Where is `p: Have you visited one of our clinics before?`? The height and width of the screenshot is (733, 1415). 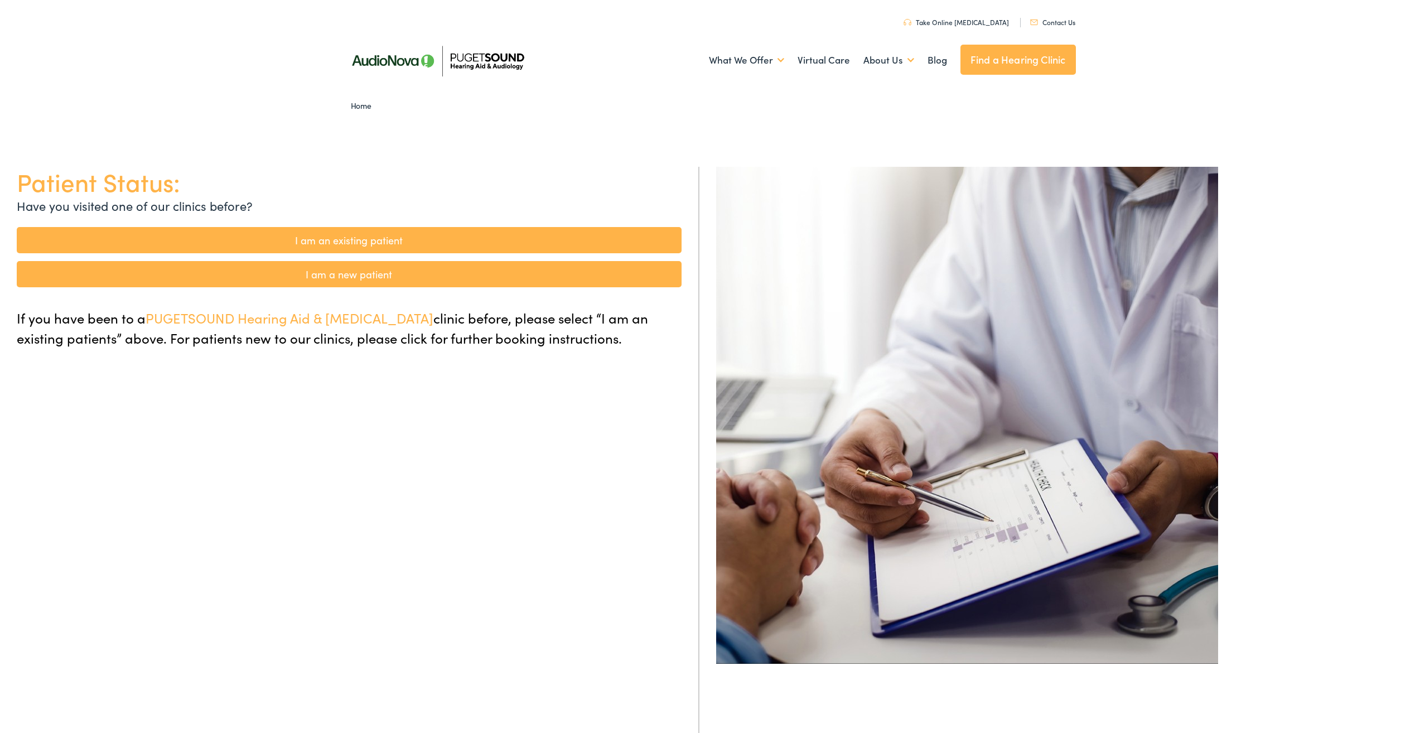
p: Have you visited one of our clinics before? is located at coordinates (349, 205).